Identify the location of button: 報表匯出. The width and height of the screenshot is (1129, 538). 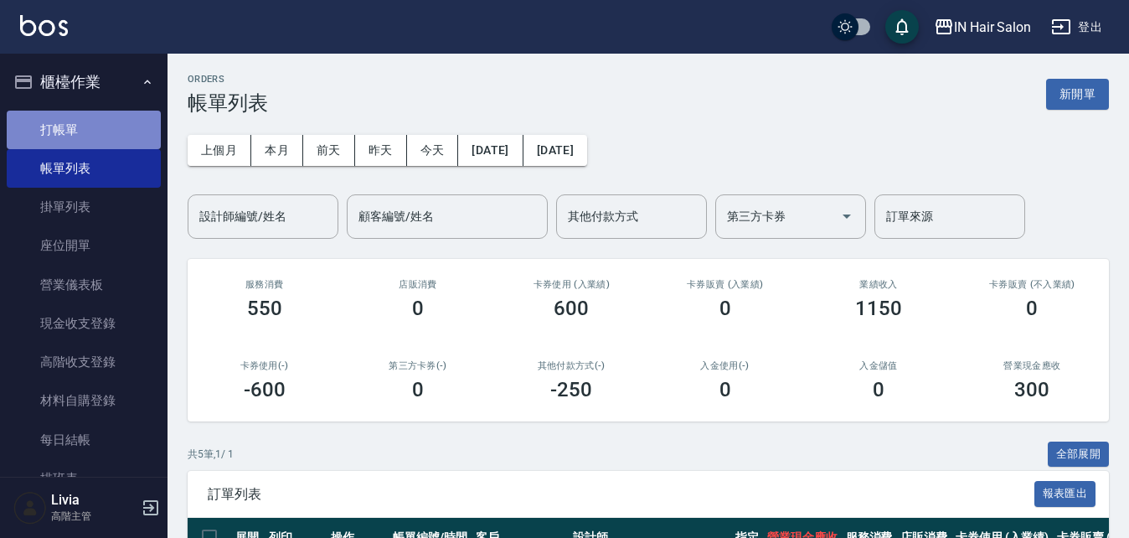
(1065, 493).